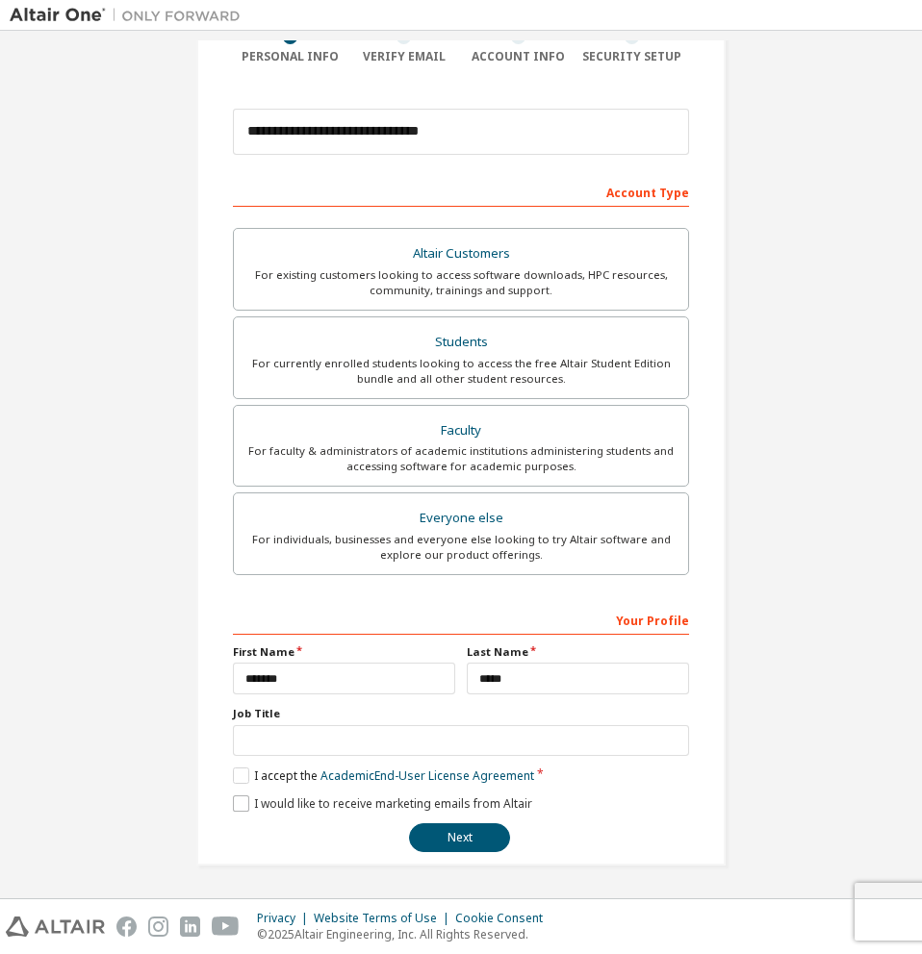  I want to click on img: altair_logo.svg, so click(55, 927).